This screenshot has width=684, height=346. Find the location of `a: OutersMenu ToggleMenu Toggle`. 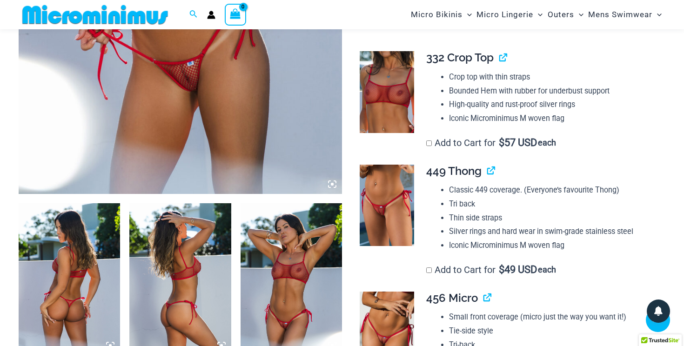

a: OutersMenu ToggleMenu Toggle is located at coordinates (566, 14).